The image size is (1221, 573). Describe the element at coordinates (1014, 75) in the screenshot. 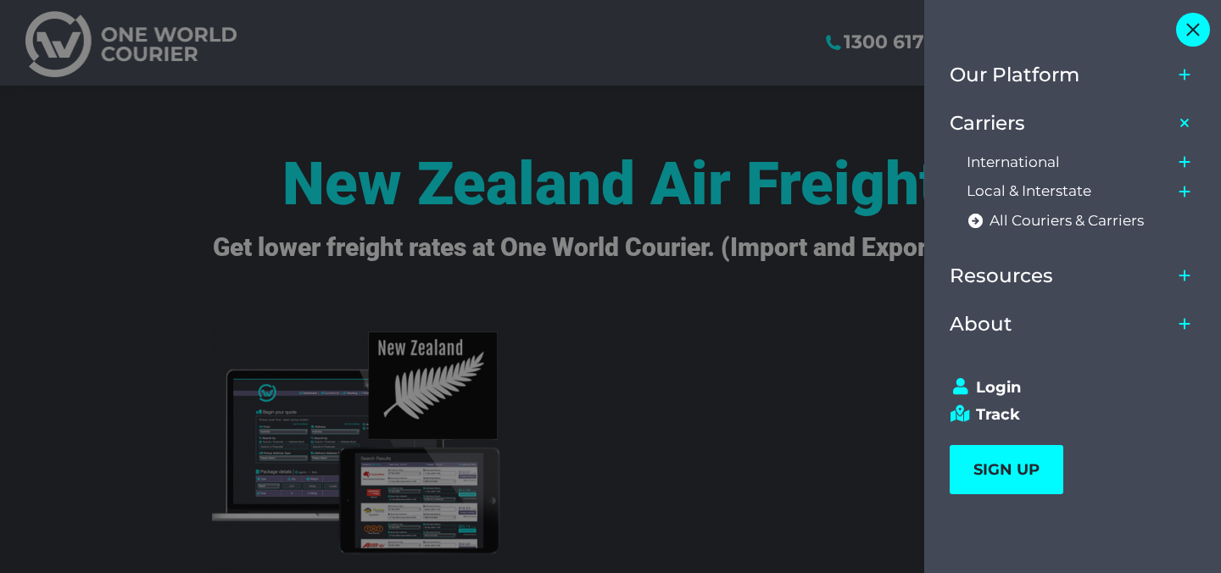

I see `span: Our Platform` at that location.